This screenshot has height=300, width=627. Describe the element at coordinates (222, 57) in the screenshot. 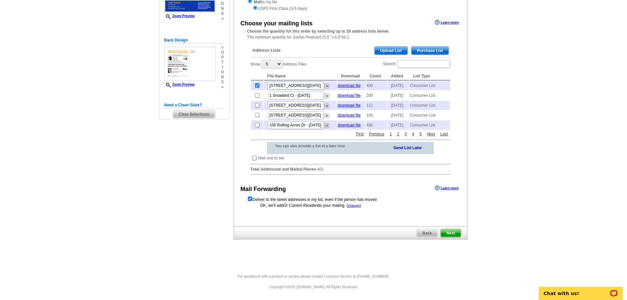

I see `span: p` at that location.